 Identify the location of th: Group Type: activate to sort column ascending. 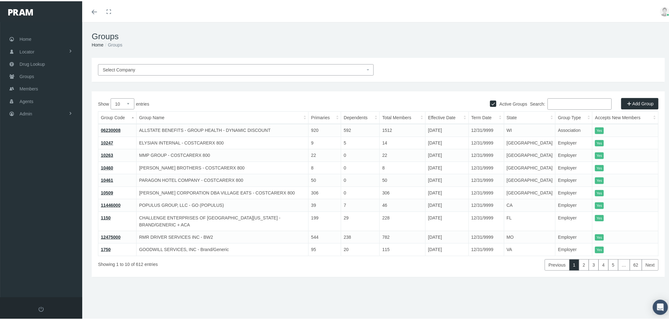
(574, 117).